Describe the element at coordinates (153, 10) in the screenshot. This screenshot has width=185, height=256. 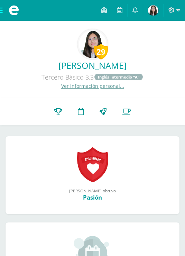
I see `img: 129361d4f31c6f94d124aba2bb22413d.png` at that location.